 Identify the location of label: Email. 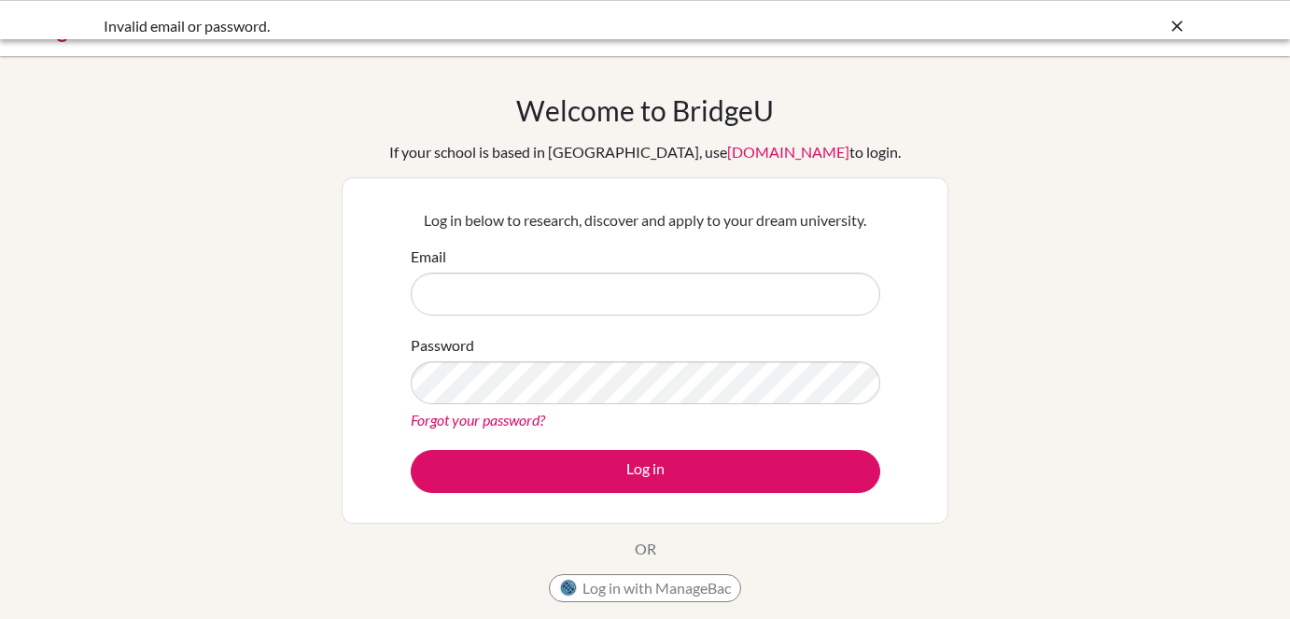
(429, 257).